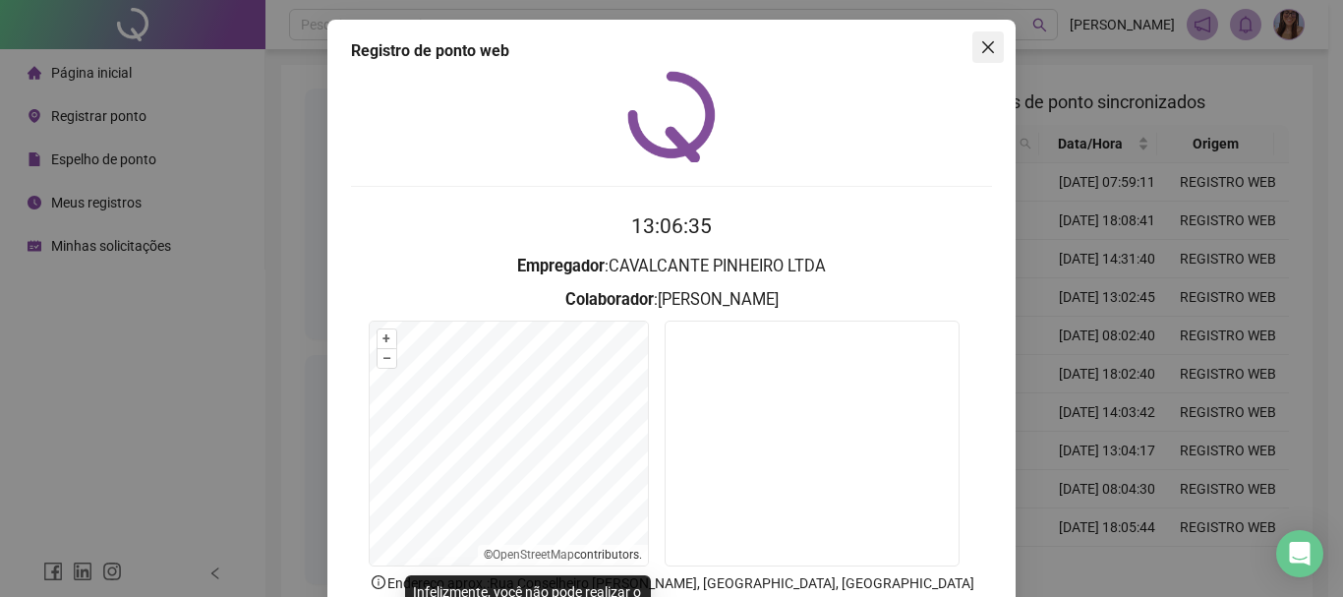  I want to click on strong: Empregador, so click(561, 266).